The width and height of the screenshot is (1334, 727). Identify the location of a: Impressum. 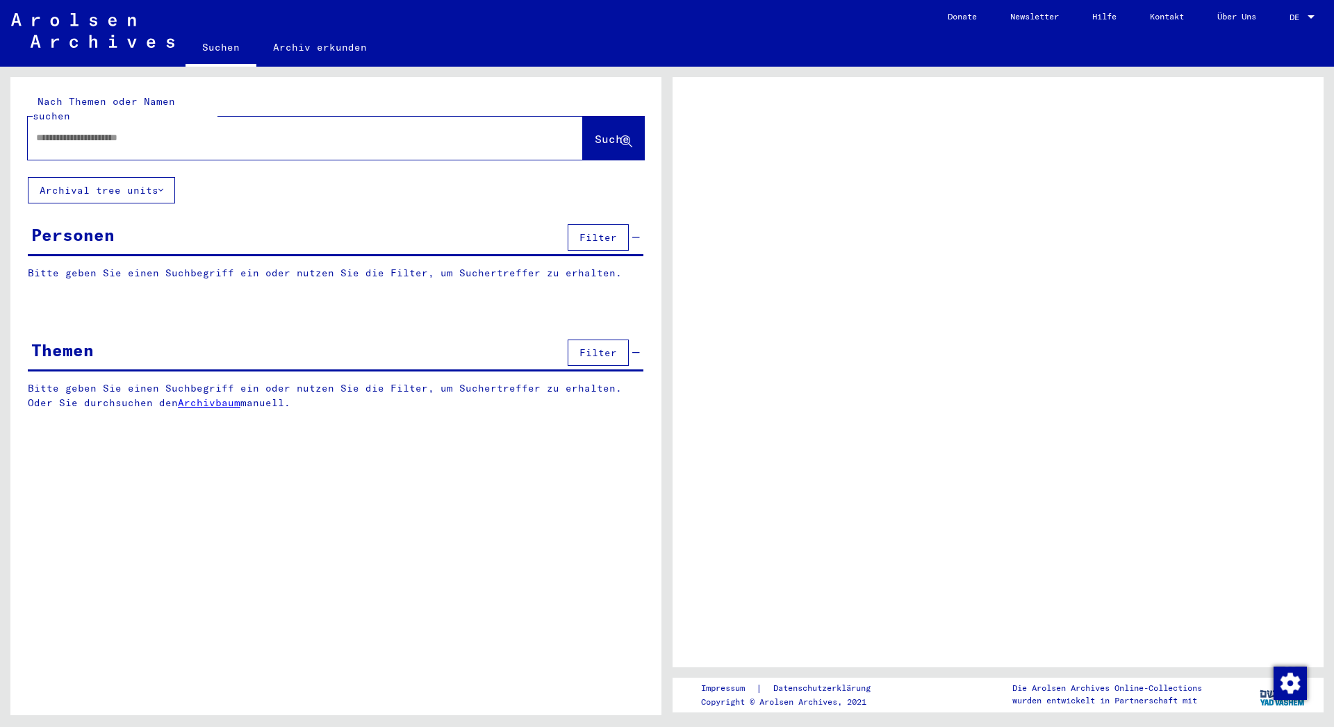
(728, 688).